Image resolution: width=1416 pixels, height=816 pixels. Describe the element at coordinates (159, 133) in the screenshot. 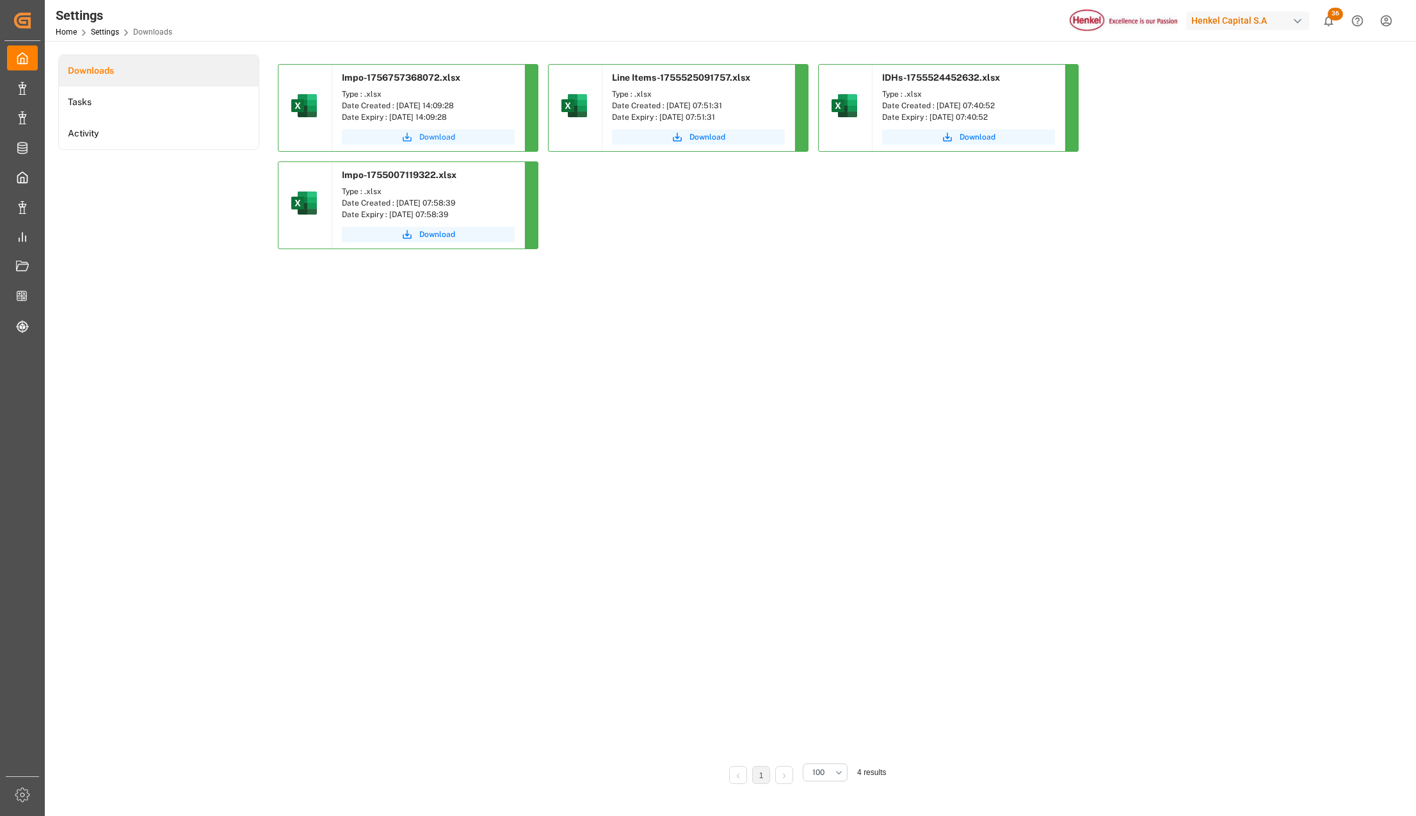

I see `a: Activity` at that location.